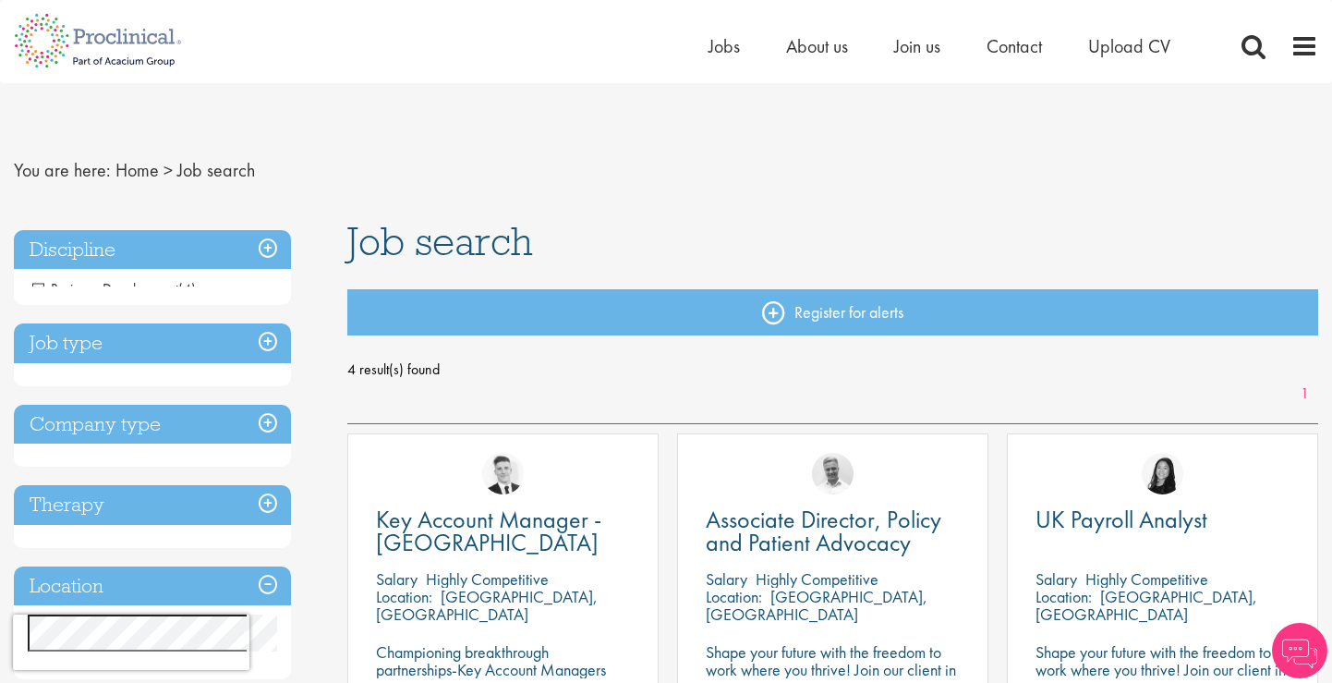  What do you see at coordinates (62, 170) in the screenshot?
I see `span: You are here:` at bounding box center [62, 170].